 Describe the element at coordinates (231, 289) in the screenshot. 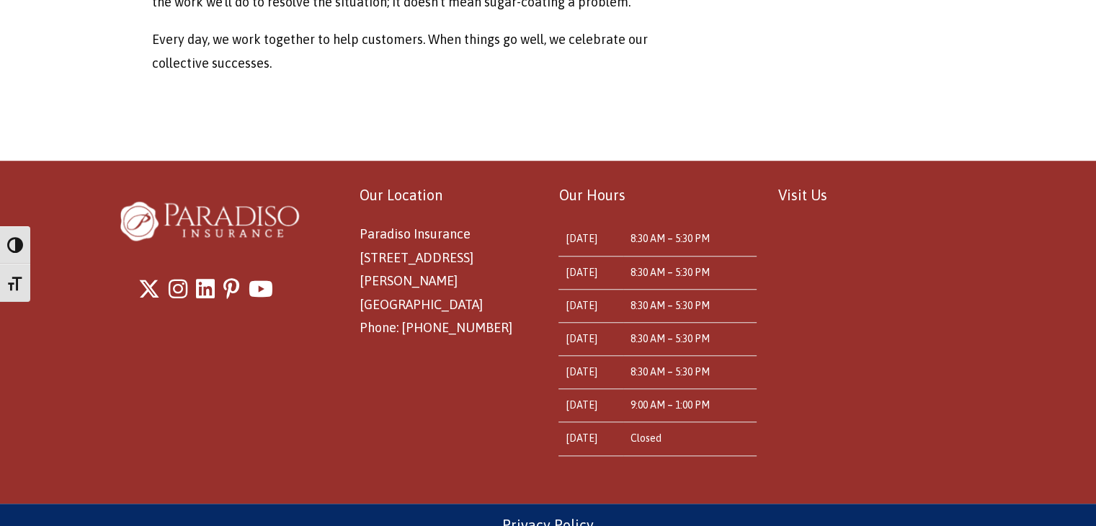

I see `a: Pinterest` at that location.